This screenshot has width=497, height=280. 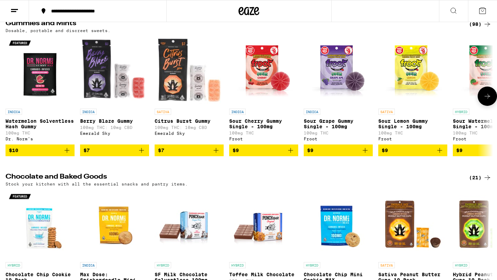 What do you see at coordinates (189, 71) in the screenshot?
I see `img: Emerald Sky - Citrus Burst Gummy` at bounding box center [189, 71].